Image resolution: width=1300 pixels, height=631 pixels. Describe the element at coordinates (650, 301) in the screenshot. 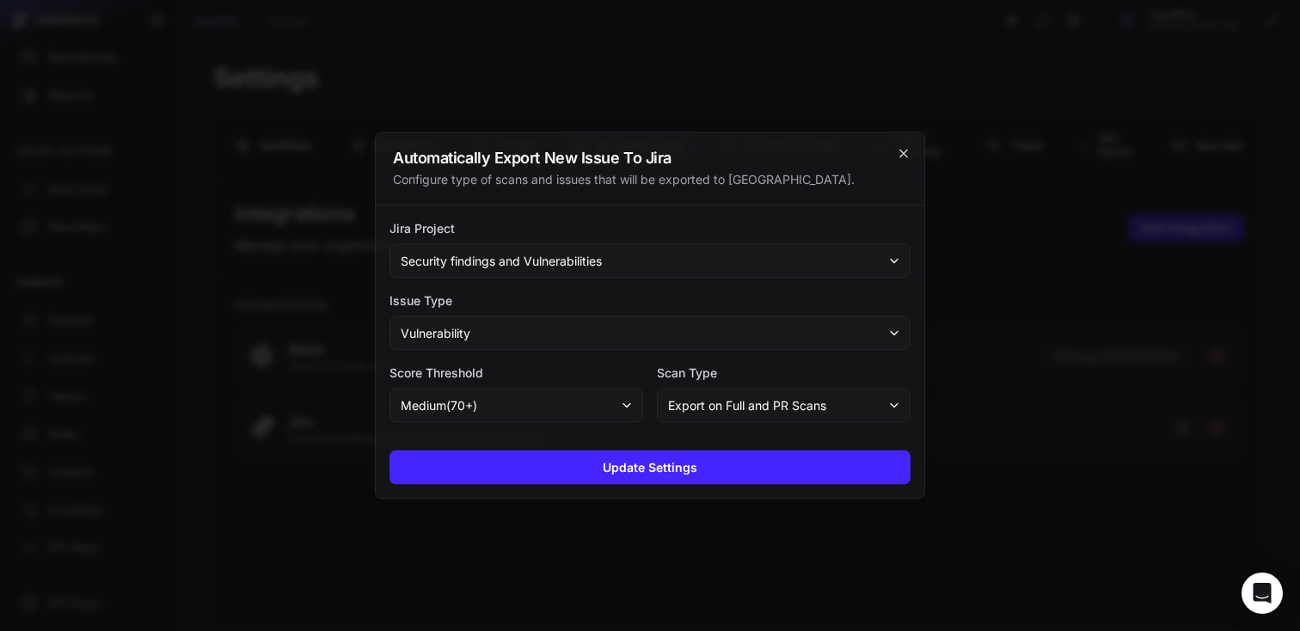

I see `label: Issue Type` at that location.